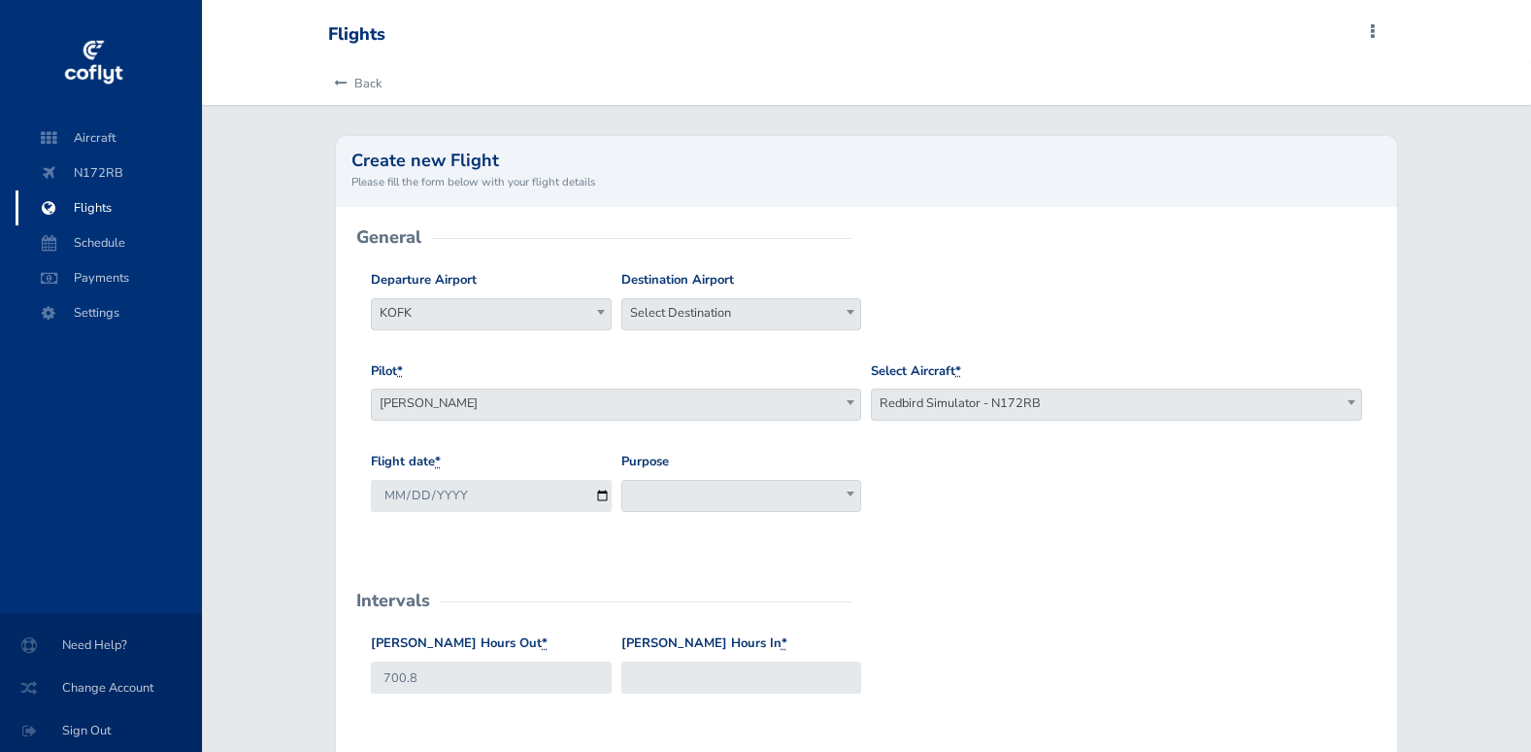  I want to click on span: Payments, so click(109, 278).